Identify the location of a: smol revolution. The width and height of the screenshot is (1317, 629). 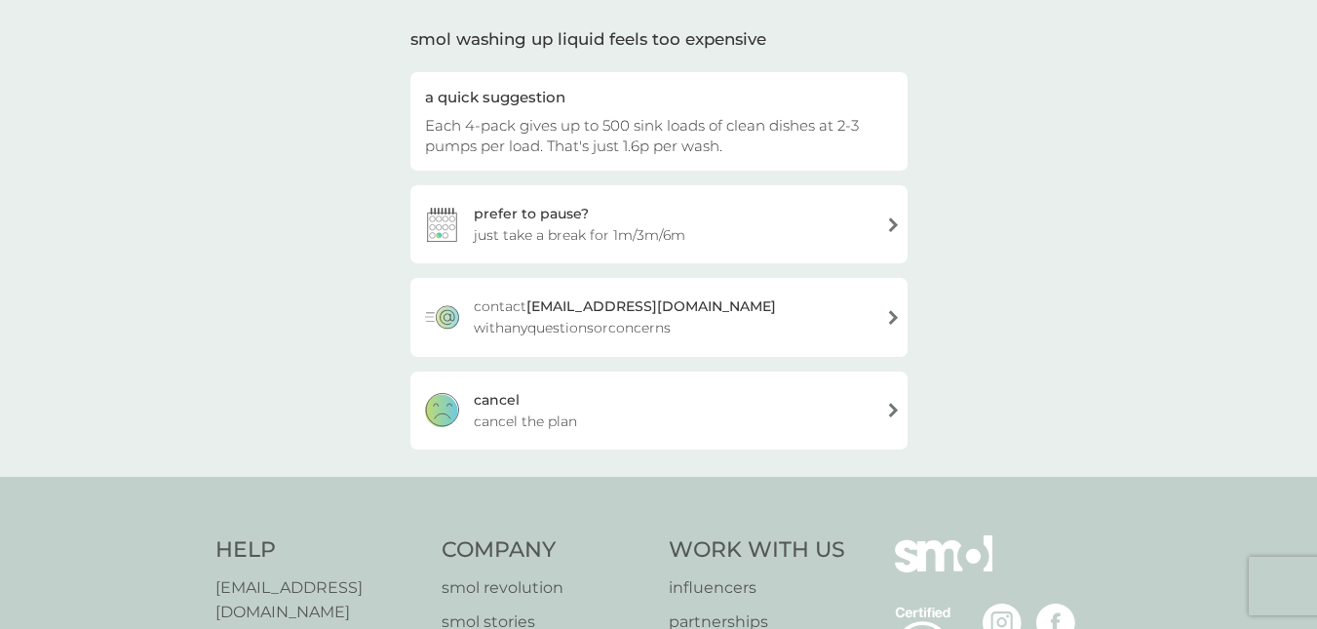
(545, 588).